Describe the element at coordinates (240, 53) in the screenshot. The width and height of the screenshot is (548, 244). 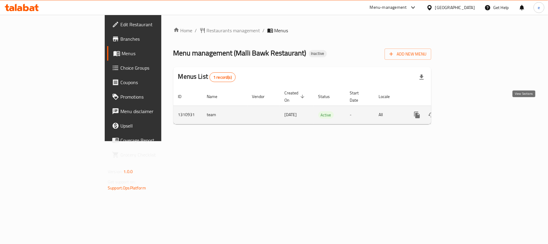
I see `span: Menu management ( Malli Bawk Restaurant )` at that location.